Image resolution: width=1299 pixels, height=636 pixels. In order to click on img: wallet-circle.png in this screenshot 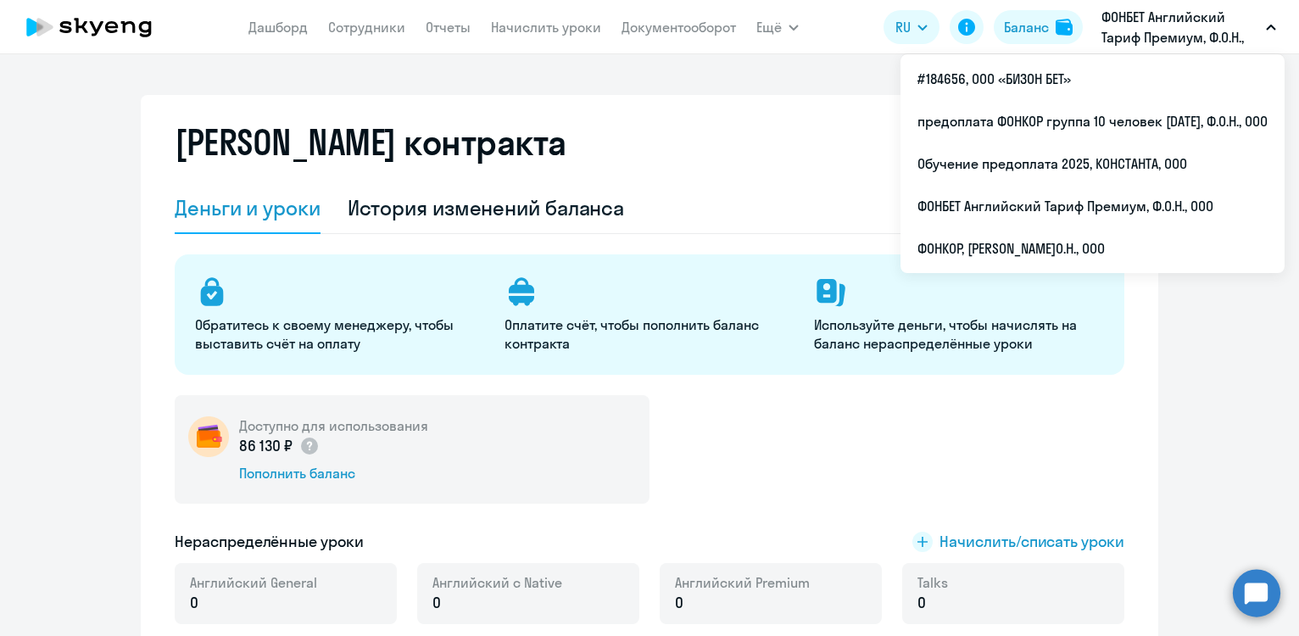, I will do `click(209, 437)`.